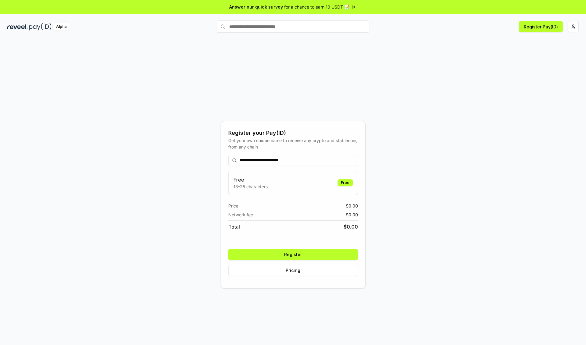  Describe the element at coordinates (293, 133) in the screenshot. I see `div: Register your Pay(ID)` at that location.